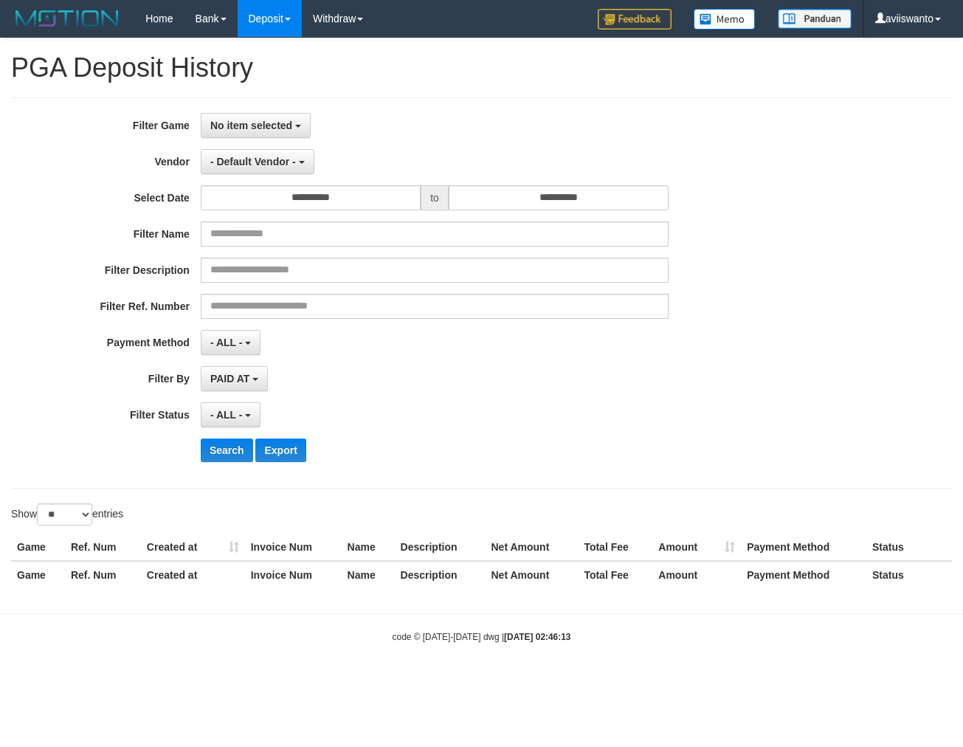 The width and height of the screenshot is (963, 747). What do you see at coordinates (64, 514) in the screenshot?
I see `select: Showentries` at bounding box center [64, 514].